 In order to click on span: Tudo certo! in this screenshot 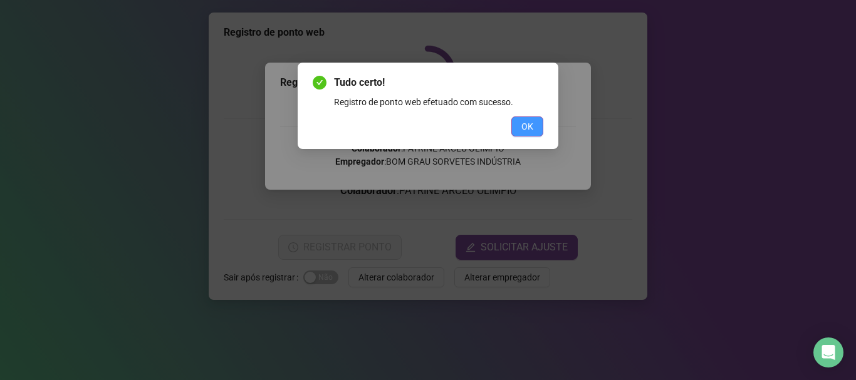, I will do `click(439, 83)`.